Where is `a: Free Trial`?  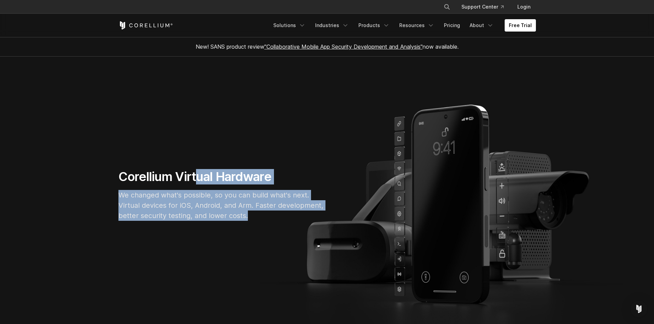 a: Free Trial is located at coordinates (520, 25).